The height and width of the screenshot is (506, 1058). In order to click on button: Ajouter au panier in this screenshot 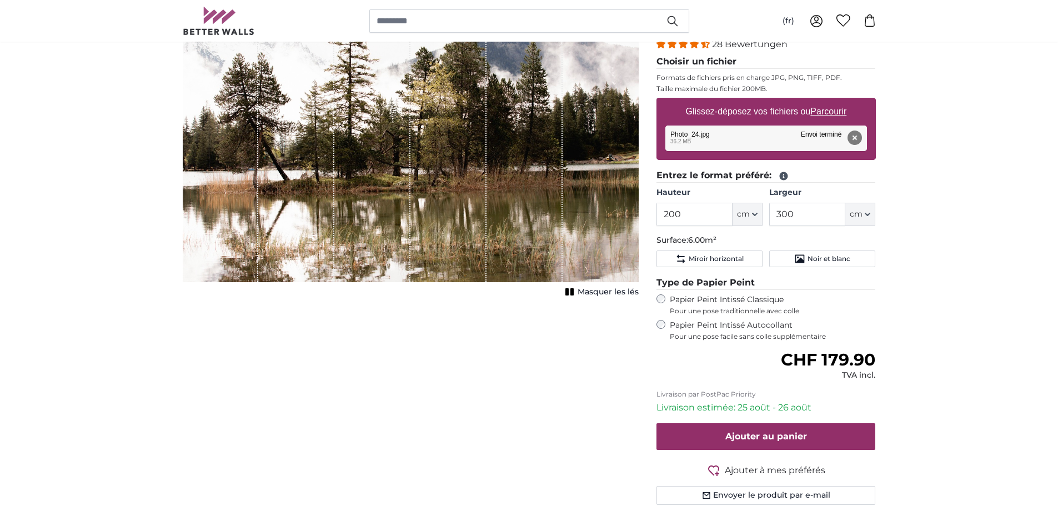, I will do `click(766, 436)`.